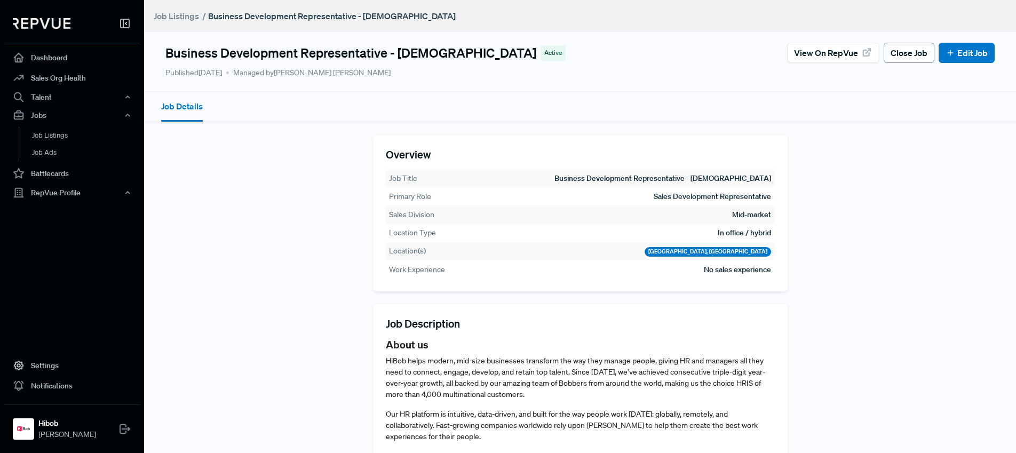  What do you see at coordinates (738, 270) in the screenshot?
I see `td: No sales experience` at bounding box center [738, 270].